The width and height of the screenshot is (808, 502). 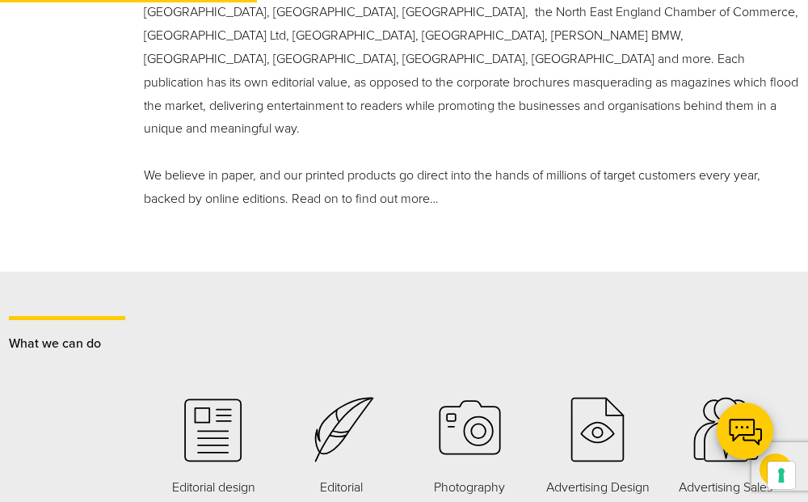 What do you see at coordinates (782, 475) in the screenshot?
I see `button: Your consent preferences for tracking technologies` at bounding box center [782, 475].